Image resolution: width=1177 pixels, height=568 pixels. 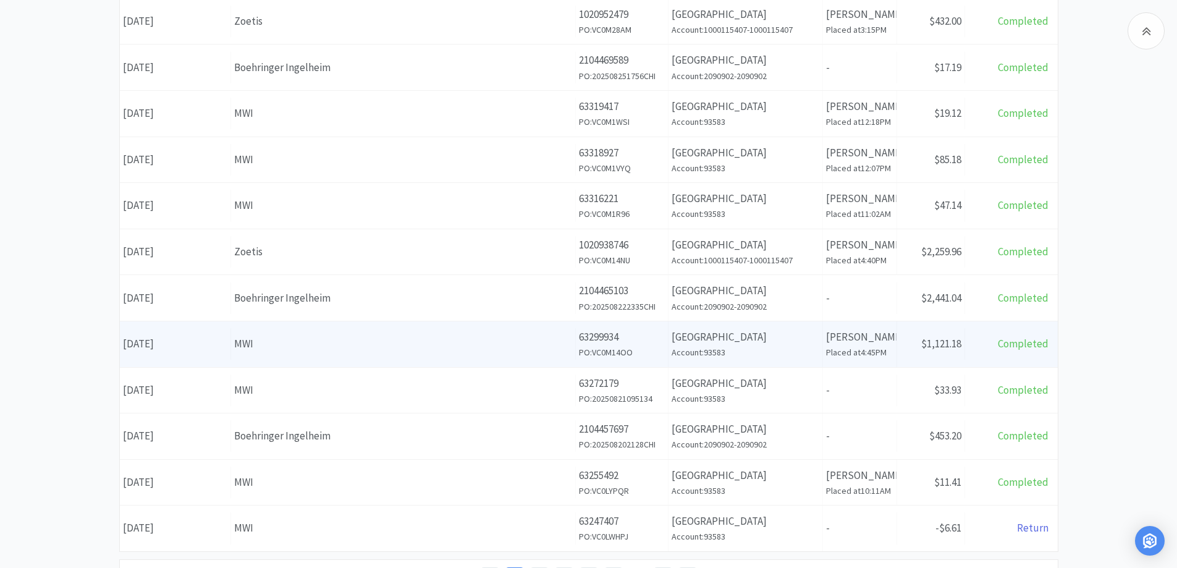 I want to click on span: Return, so click(x=1032, y=528).